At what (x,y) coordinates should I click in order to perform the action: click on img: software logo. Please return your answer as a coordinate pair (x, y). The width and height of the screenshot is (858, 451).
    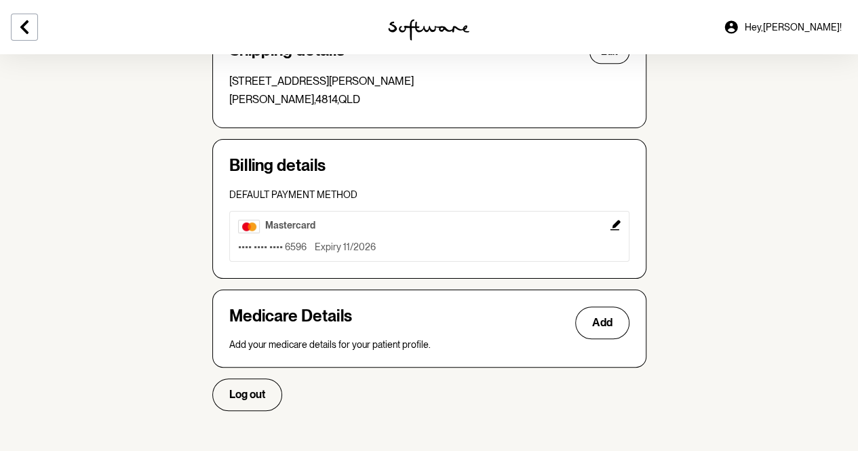
    Looking at the image, I should click on (429, 30).